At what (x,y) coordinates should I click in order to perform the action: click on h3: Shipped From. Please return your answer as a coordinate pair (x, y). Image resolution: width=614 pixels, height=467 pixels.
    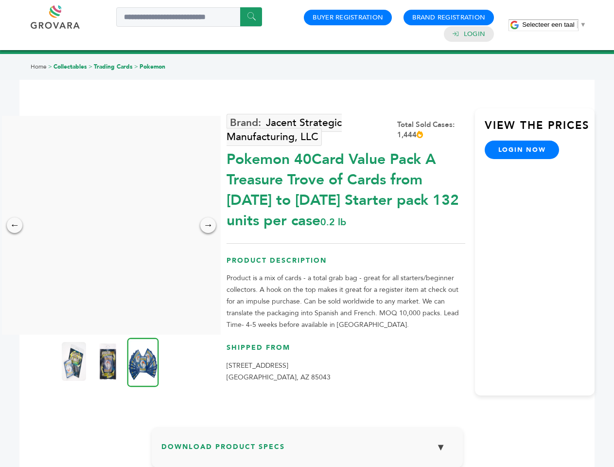
    Looking at the image, I should click on (346, 351).